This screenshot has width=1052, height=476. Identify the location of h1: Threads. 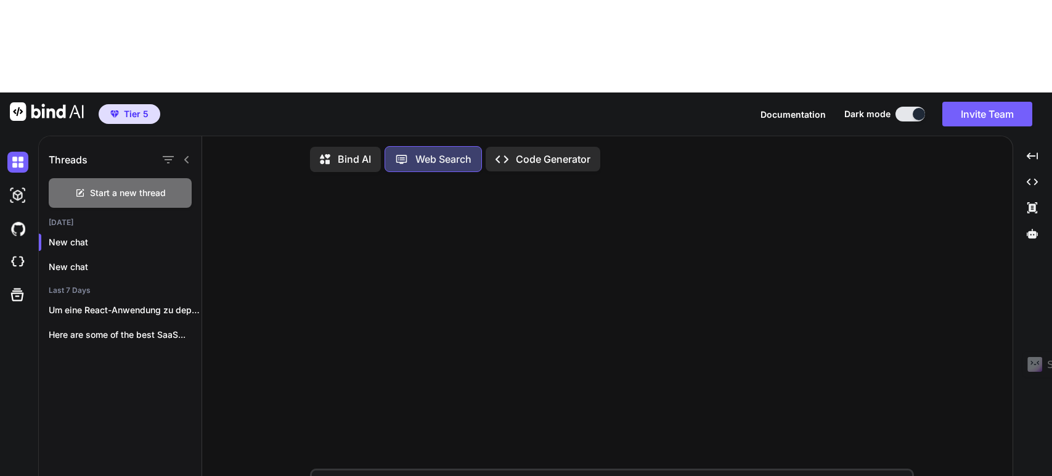
(68, 160).